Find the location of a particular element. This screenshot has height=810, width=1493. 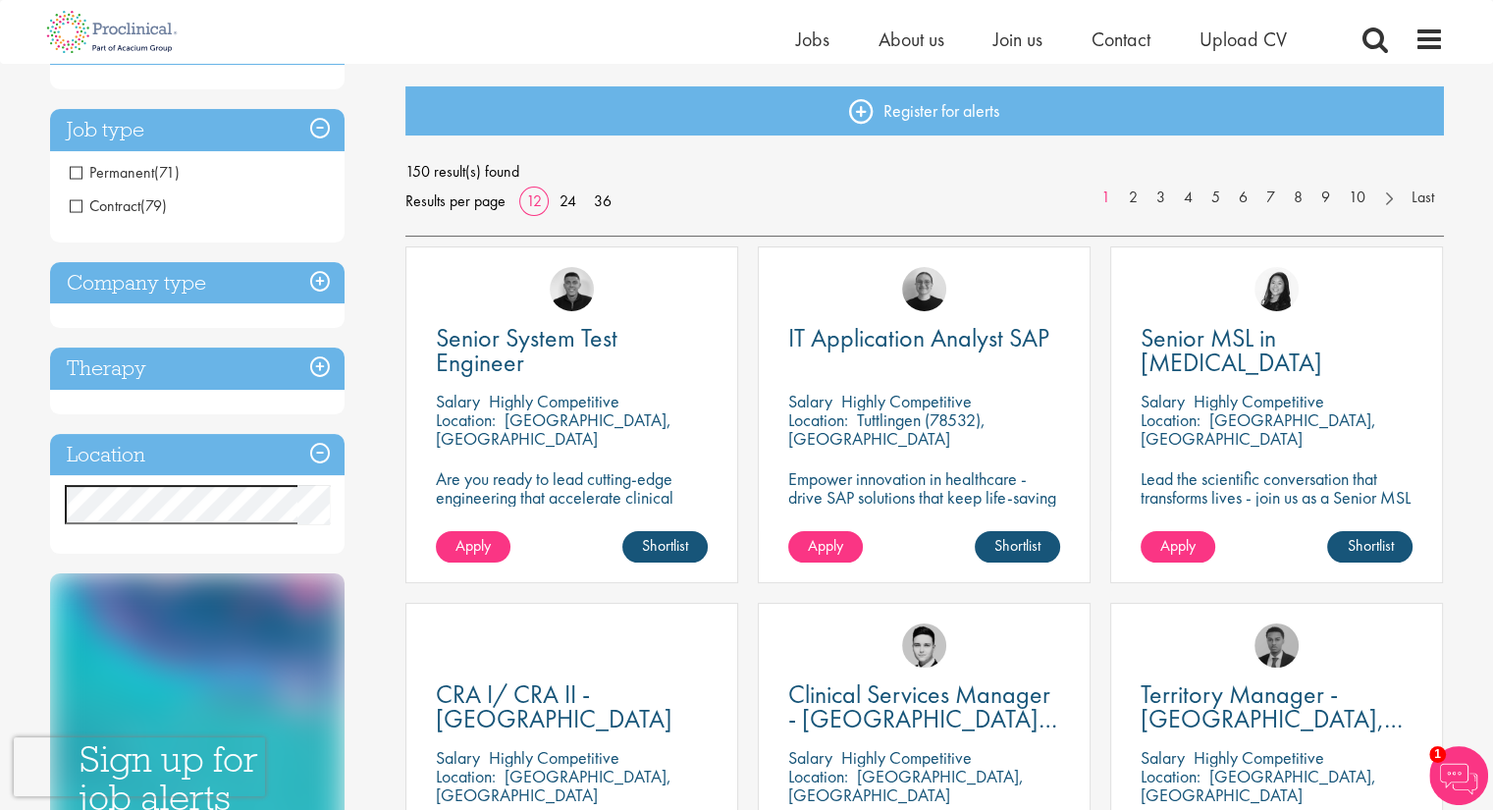

a: 12 is located at coordinates (534, 200).